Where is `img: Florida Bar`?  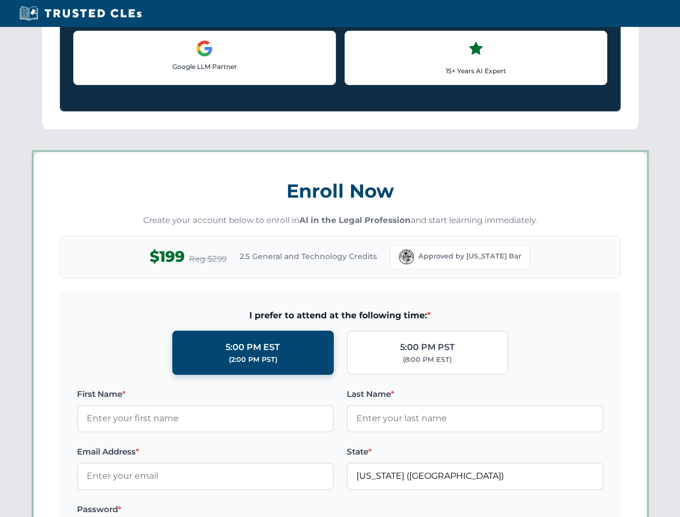
img: Florida Bar is located at coordinates (407, 257).